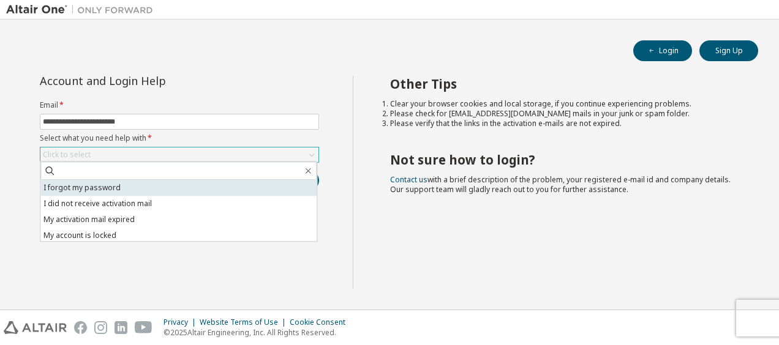 The image size is (779, 345). Describe the element at coordinates (80, 328) in the screenshot. I see `img: facebook.svg` at that location.